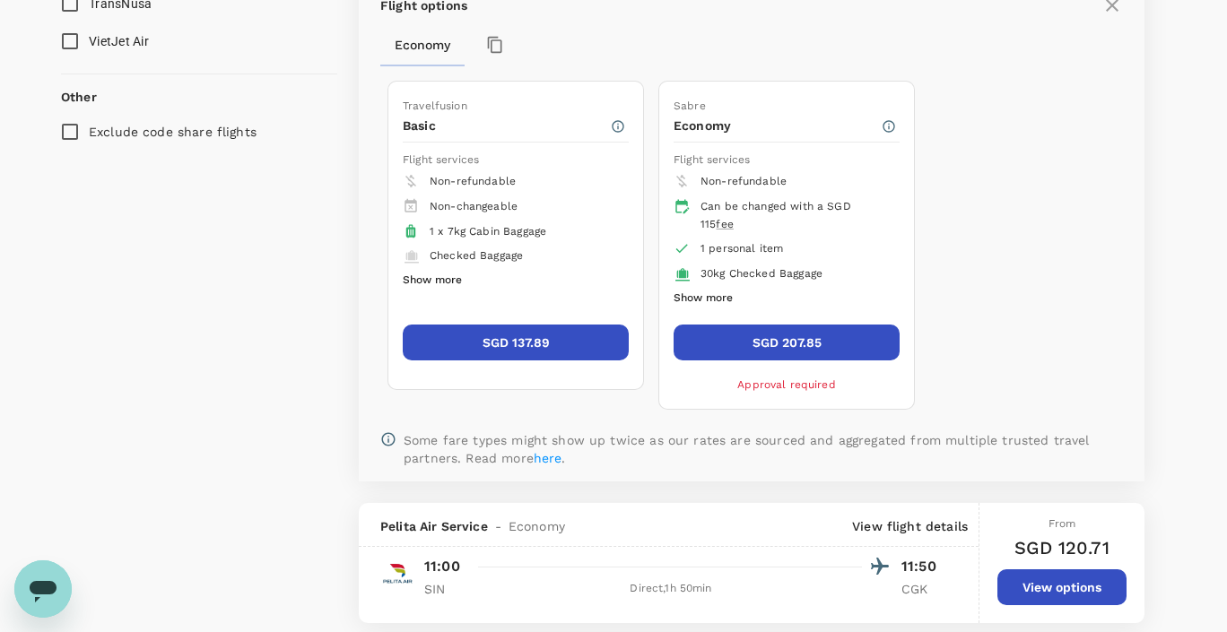  What do you see at coordinates (476, 256) in the screenshot?
I see `span: Checked Baggage` at bounding box center [476, 256].